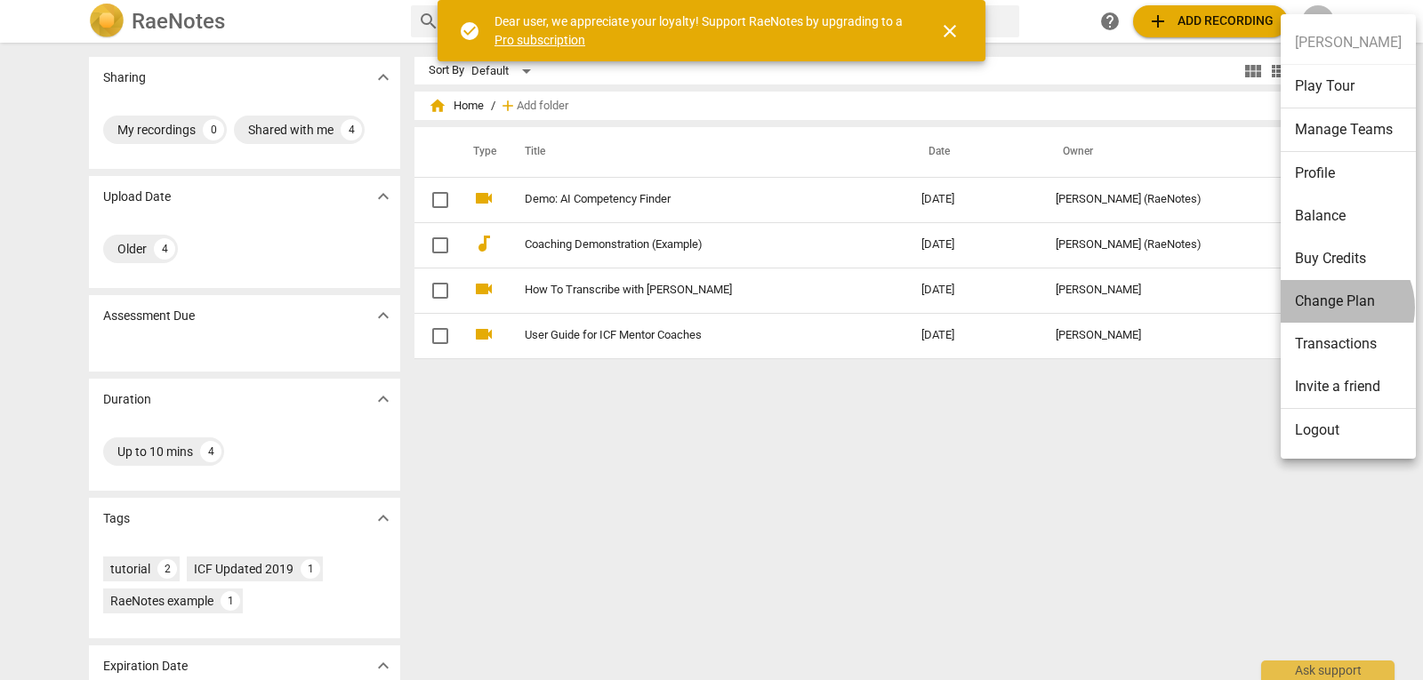 This screenshot has height=680, width=1423. Describe the element at coordinates (701, 30) in the screenshot. I see `div: Dear user, we appreciate your loyalty! Support RaeNotes by upgrading to a` at that location.